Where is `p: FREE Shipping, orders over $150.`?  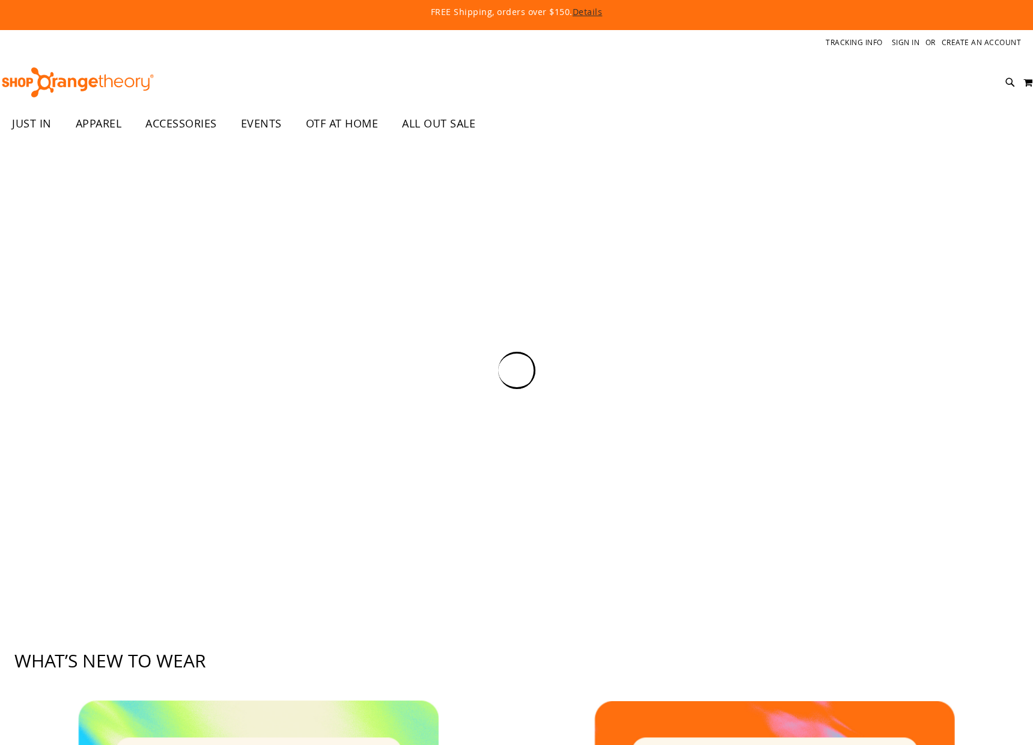
p: FREE Shipping, orders over $150. is located at coordinates (517, 12).